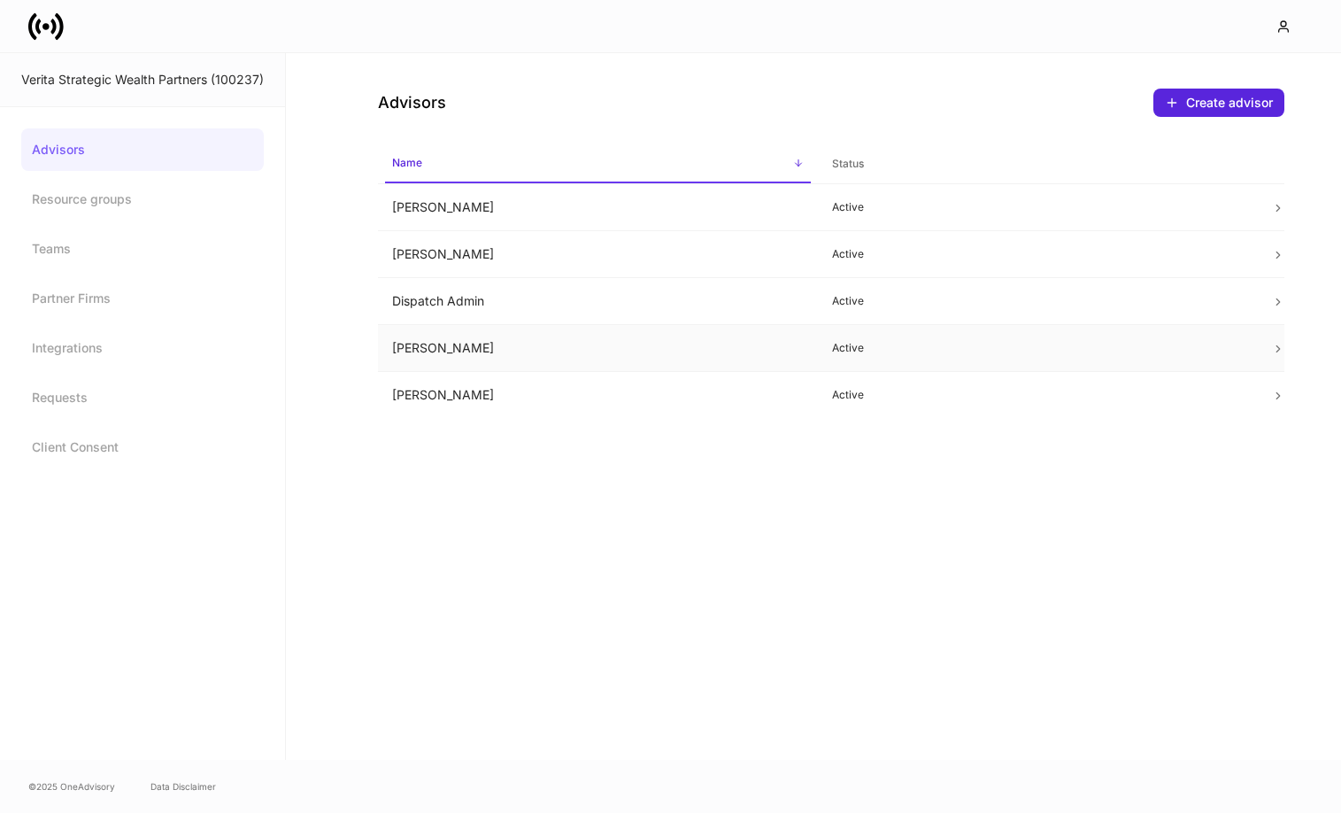 The image size is (1341, 813). Describe the element at coordinates (183, 786) in the screenshot. I see `a: Data Disclaimer` at that location.